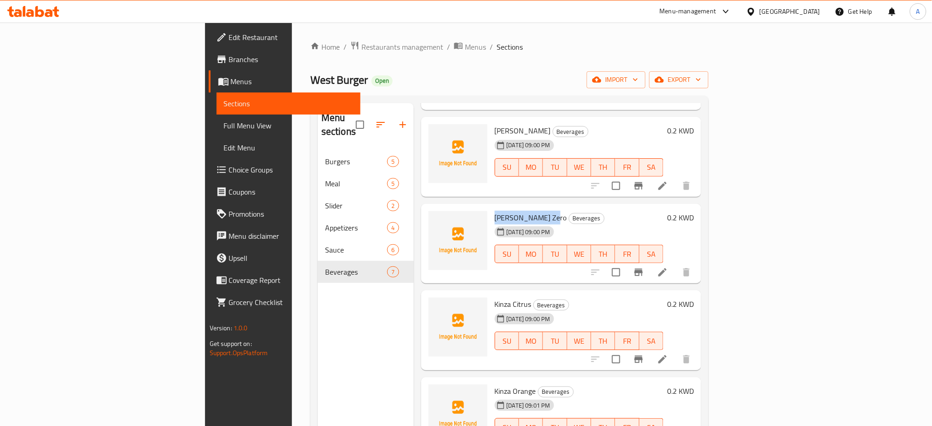  What do you see at coordinates (365, 161) in the screenshot?
I see `div: Burgers5` at bounding box center [365, 161].